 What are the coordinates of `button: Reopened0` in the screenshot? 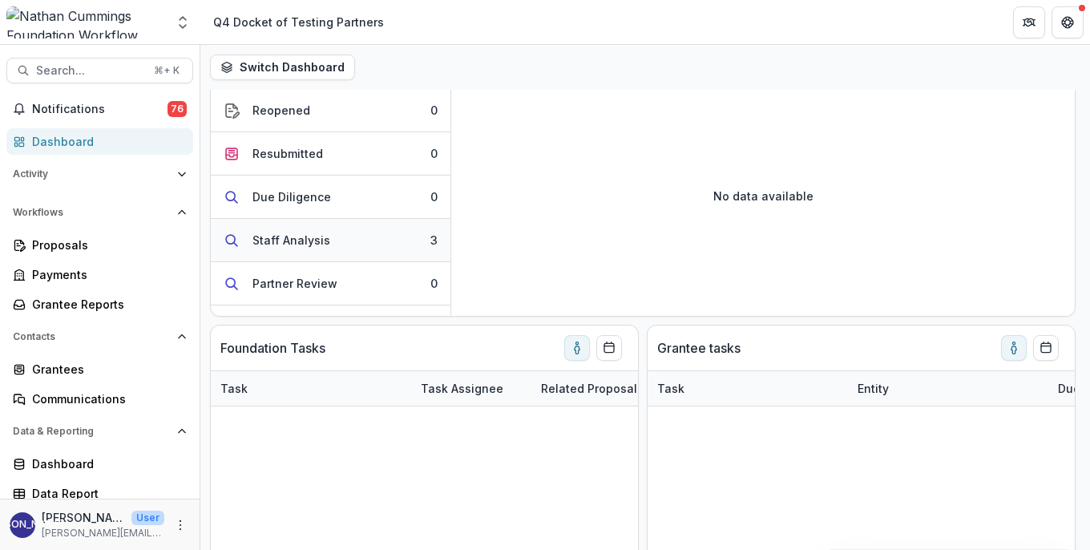 It's located at (330, 111).